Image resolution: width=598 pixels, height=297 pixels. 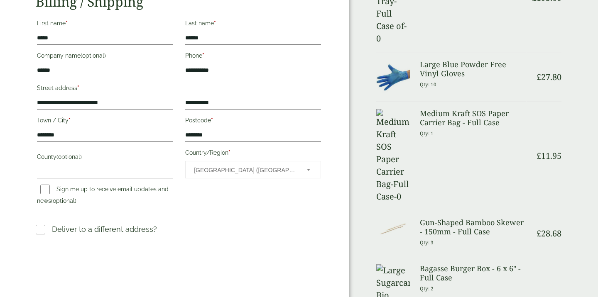 I want to click on span: Country/Region, so click(x=253, y=170).